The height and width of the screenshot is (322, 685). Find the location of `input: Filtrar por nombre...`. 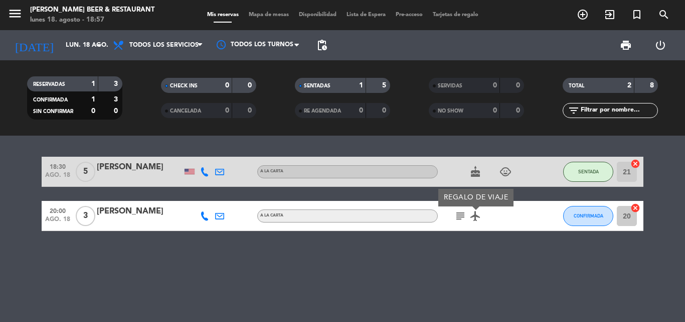

input: Filtrar por nombre... is located at coordinates (619, 110).